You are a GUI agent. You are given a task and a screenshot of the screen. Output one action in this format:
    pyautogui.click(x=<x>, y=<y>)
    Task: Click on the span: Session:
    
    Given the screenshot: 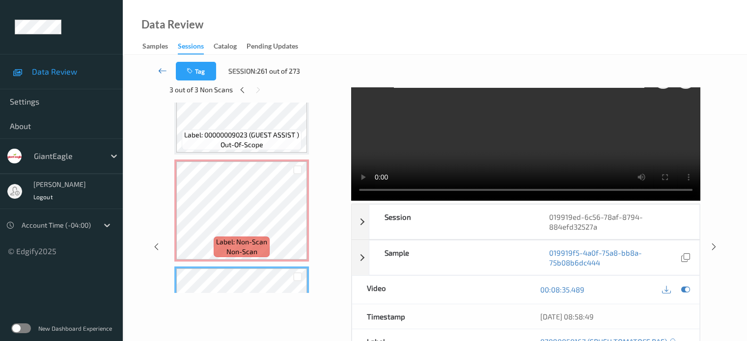 What is the action you would take?
    pyautogui.click(x=243, y=71)
    